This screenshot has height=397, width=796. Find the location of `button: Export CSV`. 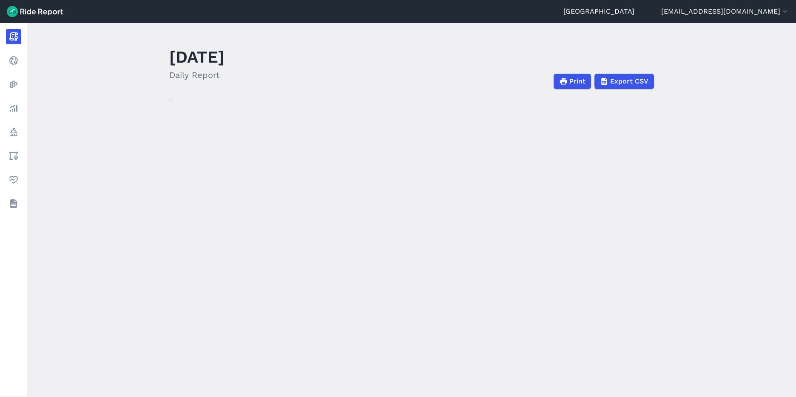

button: Export CSV is located at coordinates (625, 81).